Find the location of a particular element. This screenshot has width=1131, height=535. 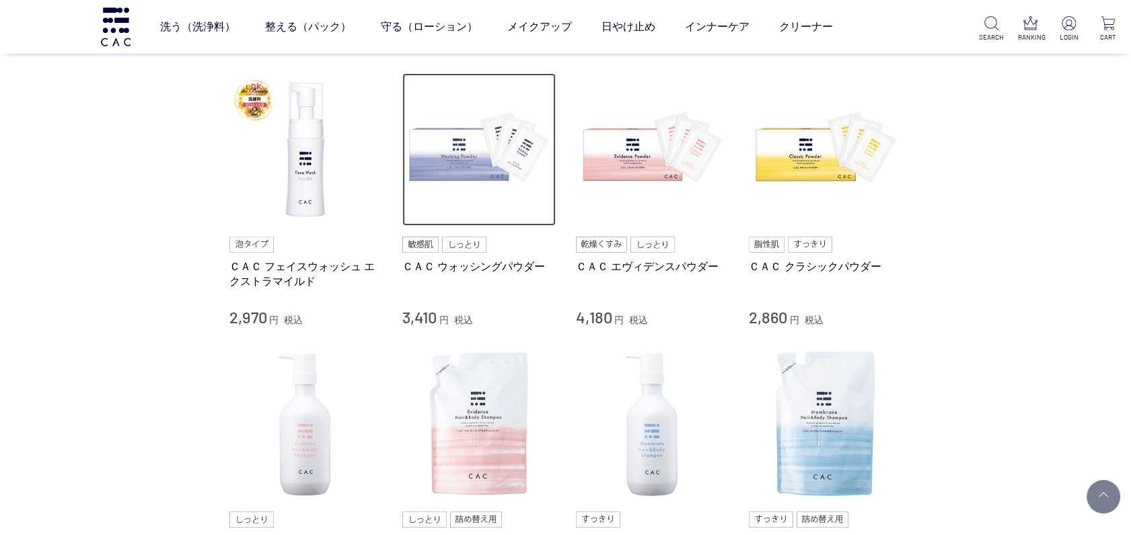

a: 守る（ローション） is located at coordinates (429, 27).